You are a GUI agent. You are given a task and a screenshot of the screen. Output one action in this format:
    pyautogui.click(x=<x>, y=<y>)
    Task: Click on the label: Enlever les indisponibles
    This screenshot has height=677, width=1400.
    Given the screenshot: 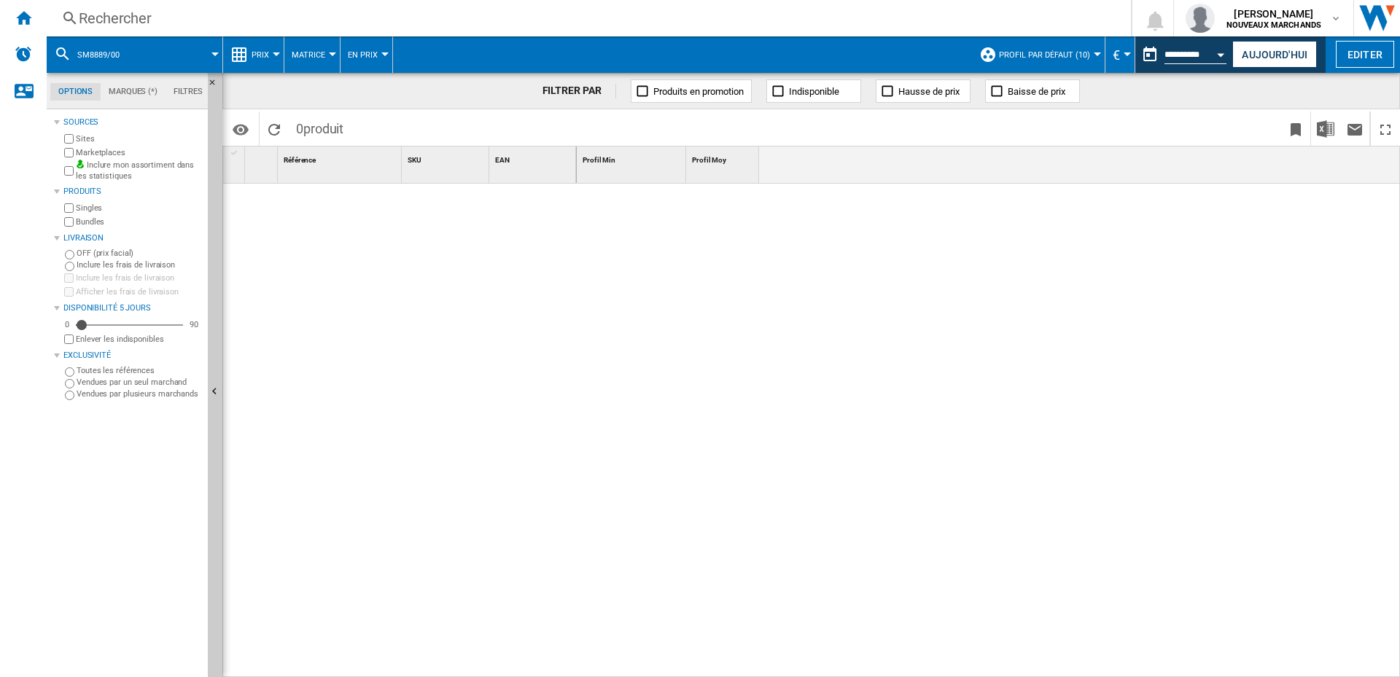 What is the action you would take?
    pyautogui.click(x=139, y=339)
    